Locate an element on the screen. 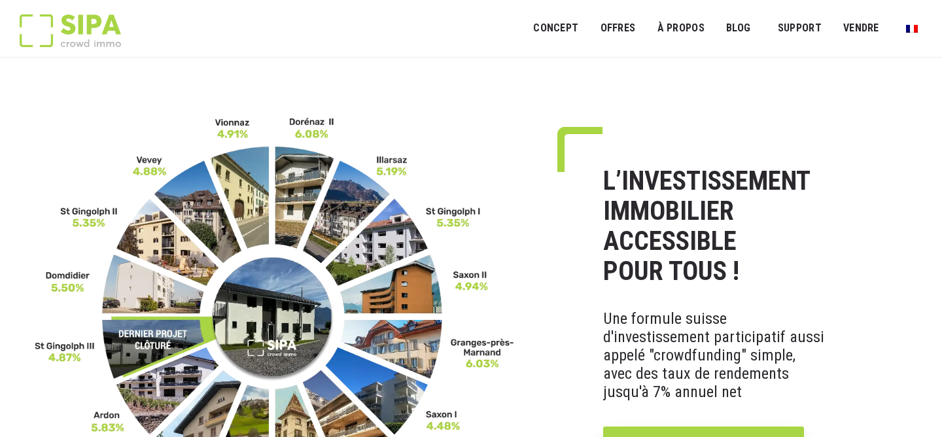 This screenshot has width=942, height=437. h1: L’INVESTISSEMENT IMMOBILIER ACCESSIBLE POUR TOUS ! is located at coordinates (714, 226).